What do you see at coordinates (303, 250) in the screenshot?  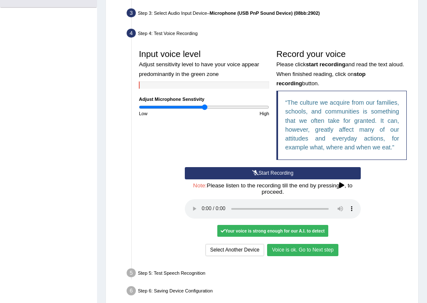 I see `button: Voice is ok. Go to Next step` at bounding box center [303, 250].